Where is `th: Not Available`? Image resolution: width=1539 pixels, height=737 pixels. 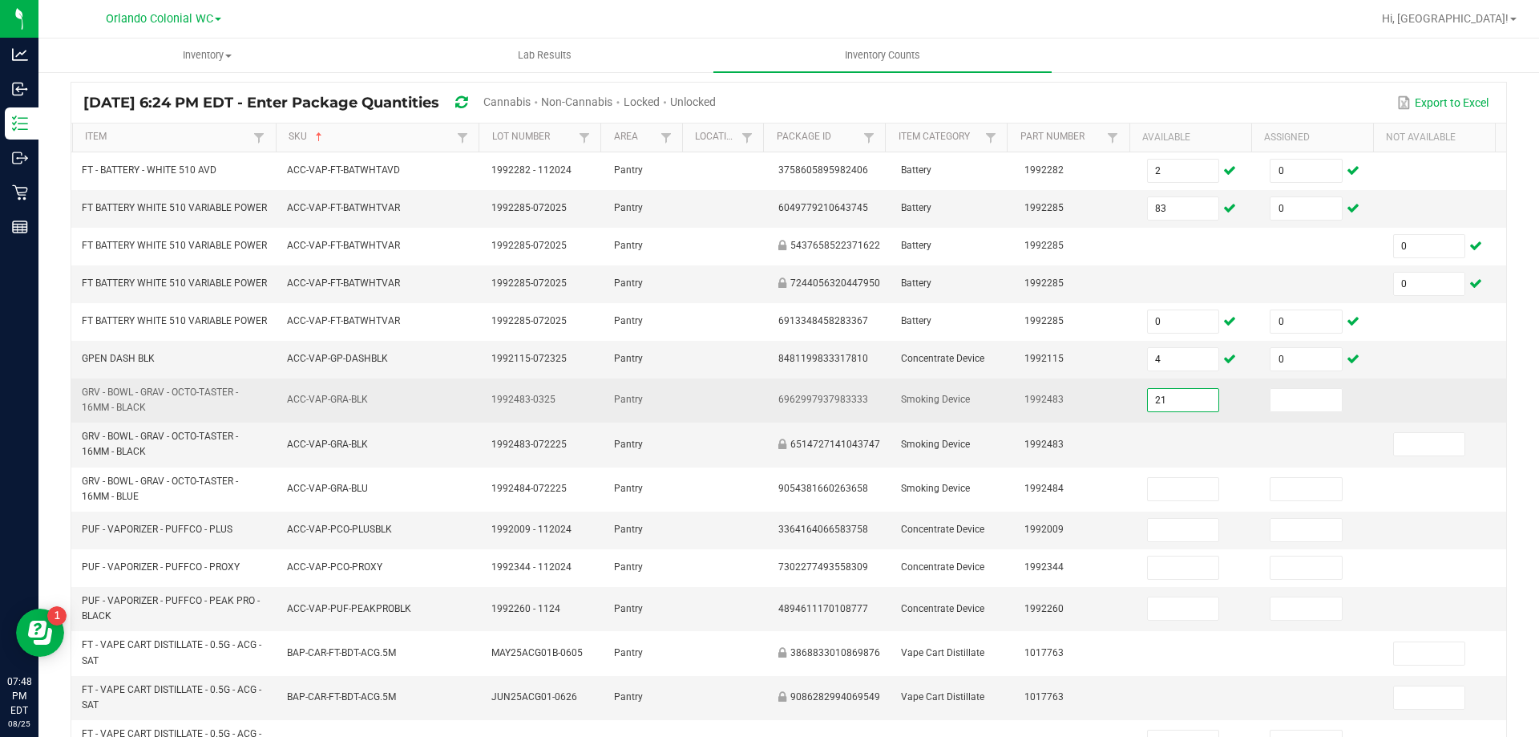
th: Not Available is located at coordinates (1434, 138).